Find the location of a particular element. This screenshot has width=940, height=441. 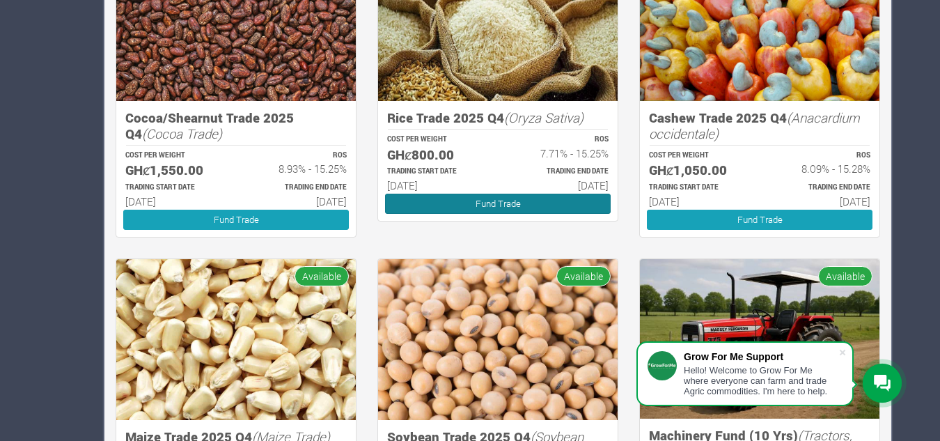

h5: Rice Trade 2025 Q4 is located at coordinates (498, 118).